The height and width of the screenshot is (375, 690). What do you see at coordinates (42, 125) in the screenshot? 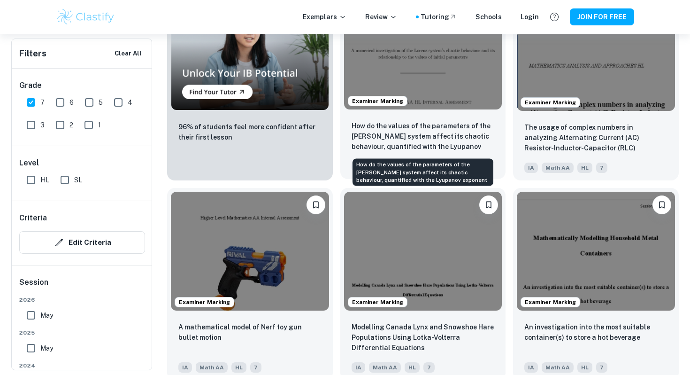
I see `span: 3` at bounding box center [42, 125].